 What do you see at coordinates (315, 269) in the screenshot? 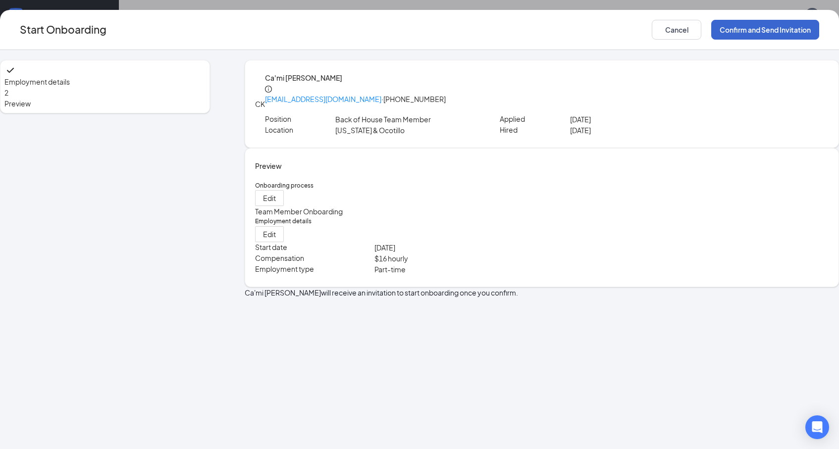
I see `p: Employment type` at bounding box center [315, 269].